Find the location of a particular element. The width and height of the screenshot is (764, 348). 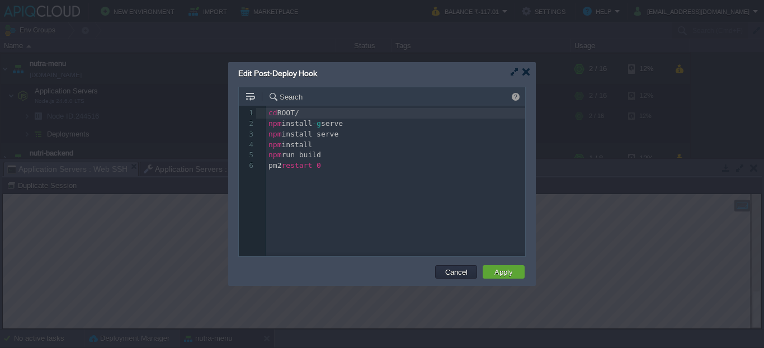

span: Edit Post-Deploy Hook is located at coordinates (278, 73).